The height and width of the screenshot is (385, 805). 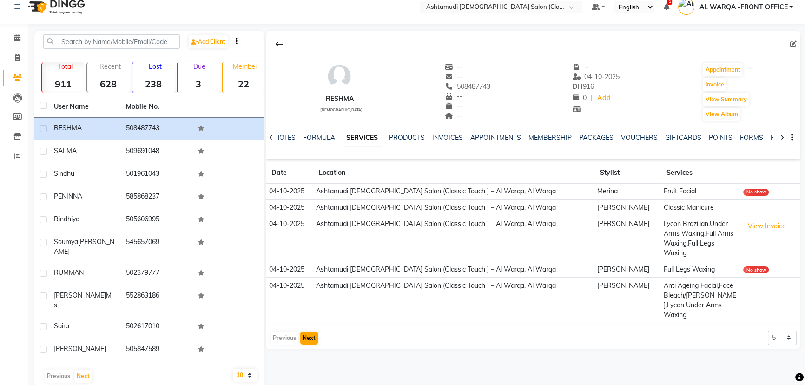 I want to click on td: Merina, so click(x=628, y=192).